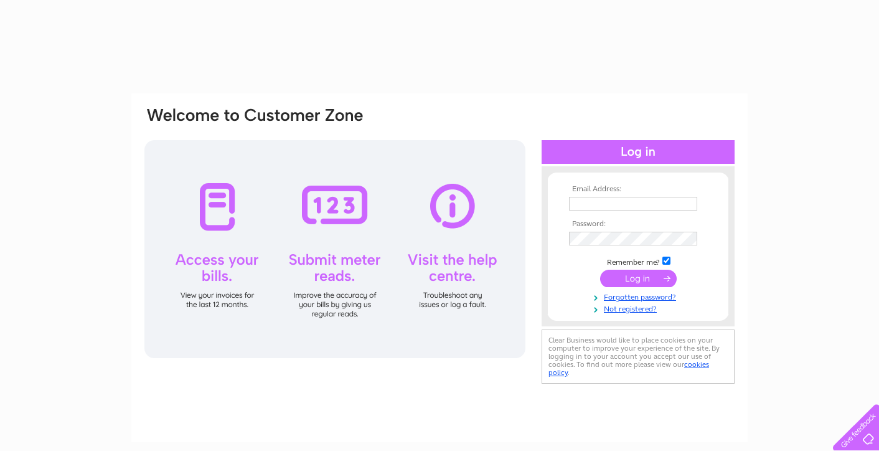 This screenshot has width=879, height=451. Describe the element at coordinates (638, 224) in the screenshot. I see `th: Password:` at that location.